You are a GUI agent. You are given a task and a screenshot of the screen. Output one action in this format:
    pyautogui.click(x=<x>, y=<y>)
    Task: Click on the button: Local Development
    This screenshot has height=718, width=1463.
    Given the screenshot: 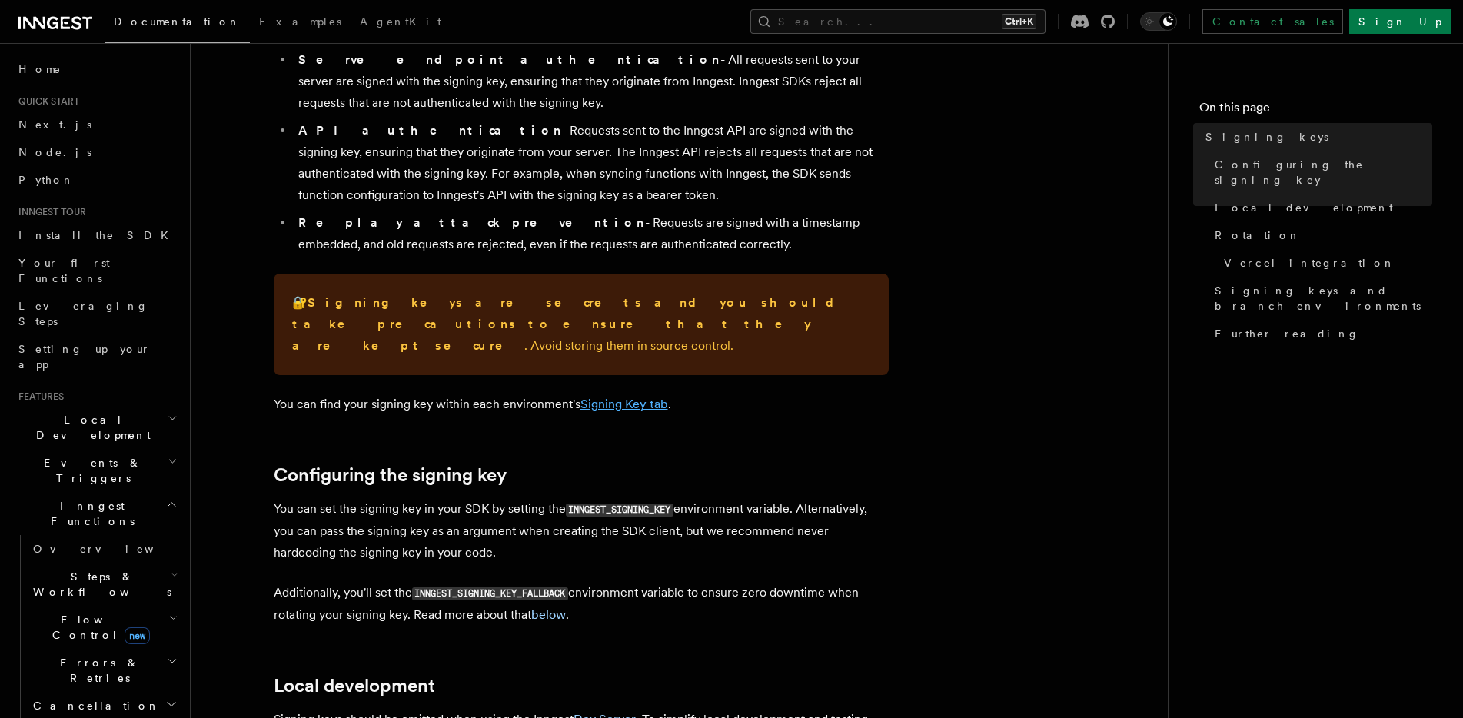 What is the action you would take?
    pyautogui.click(x=96, y=428)
    